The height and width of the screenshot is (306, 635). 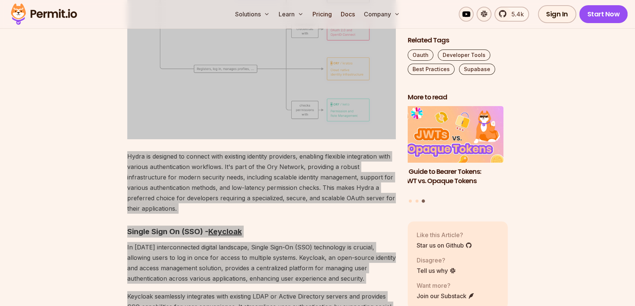 What do you see at coordinates (420, 55) in the screenshot?
I see `a: Oauth` at bounding box center [420, 55].